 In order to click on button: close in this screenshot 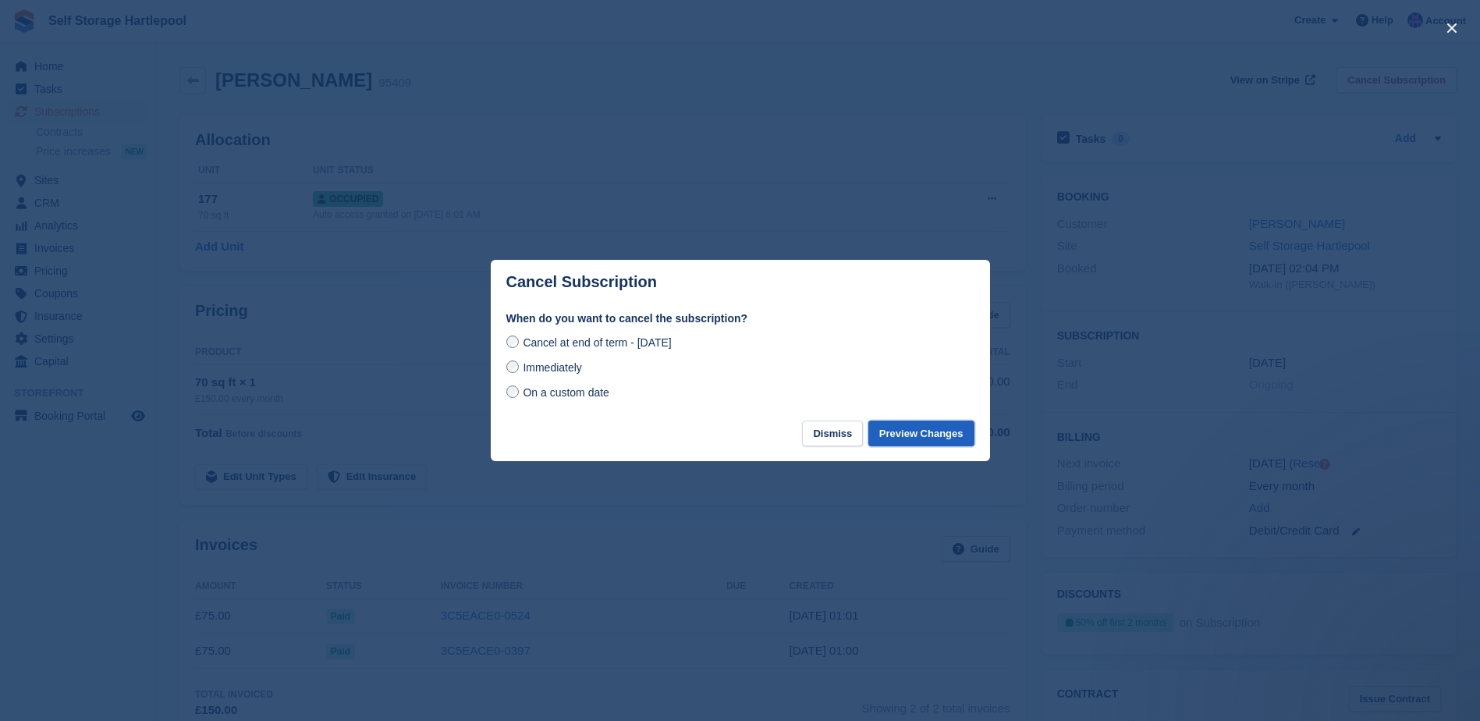, I will do `click(1452, 28)`.